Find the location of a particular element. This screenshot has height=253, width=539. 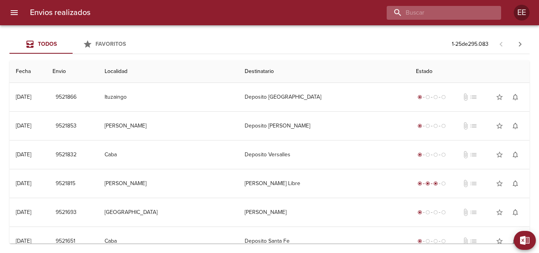

div: Tabs Envios is located at coordinates (73, 44).